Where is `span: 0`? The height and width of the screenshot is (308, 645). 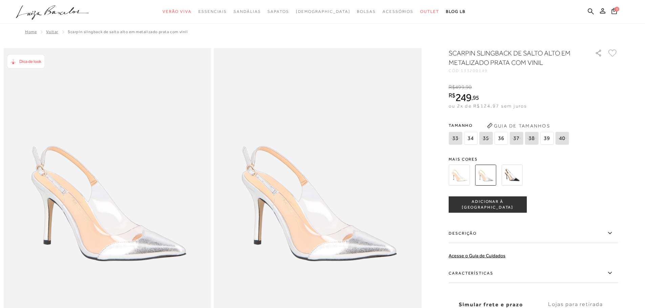 span: 0 is located at coordinates (617, 9).